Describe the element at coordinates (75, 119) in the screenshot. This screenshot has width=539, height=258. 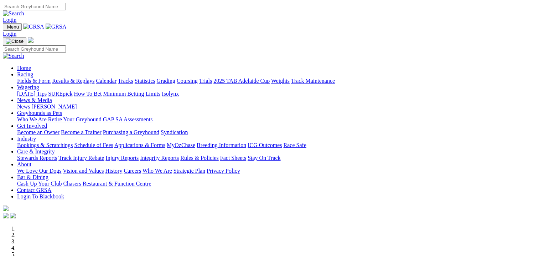
I see `a: Retire Your Greyhound` at that location.